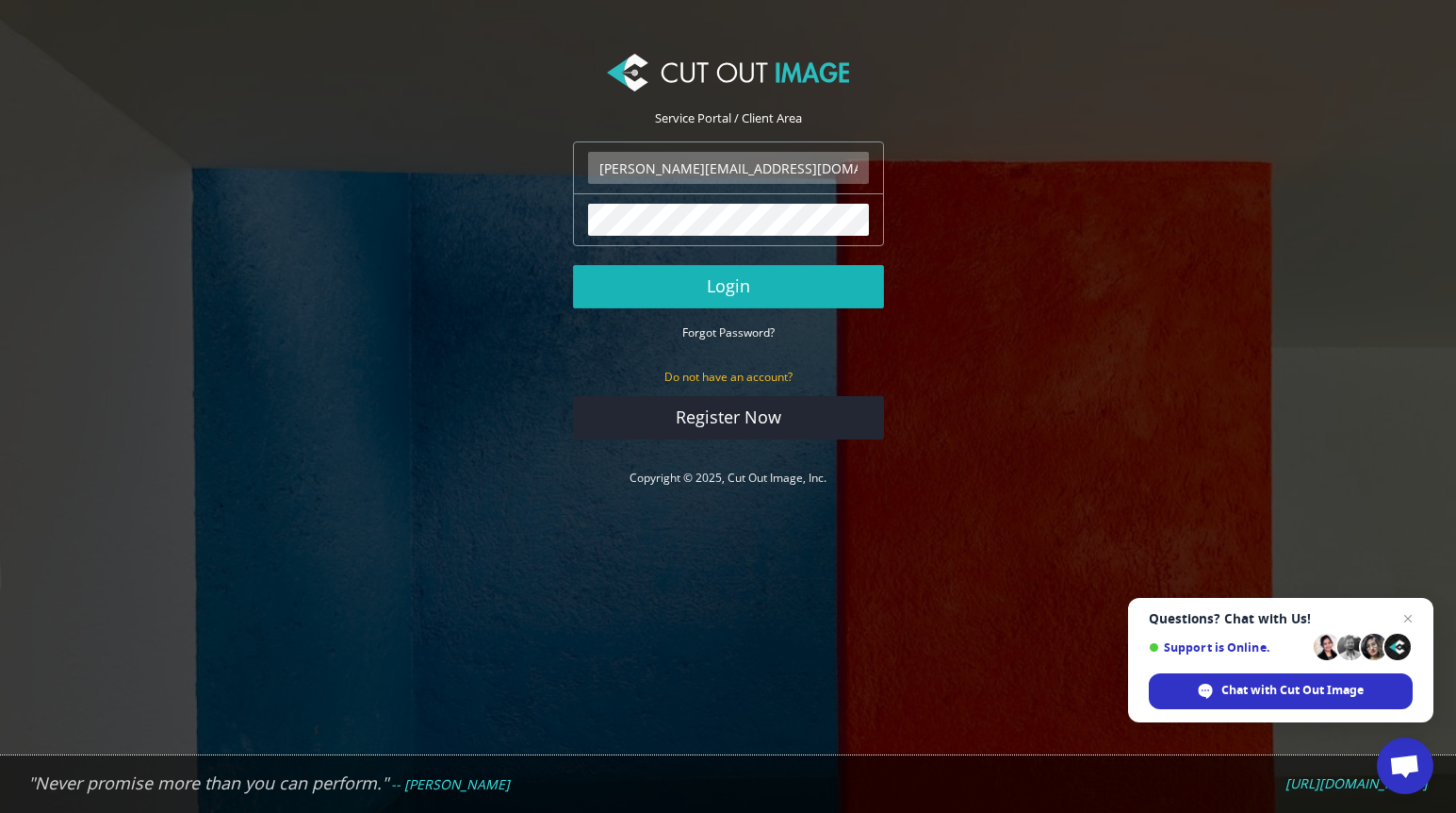 Image resolution: width=1456 pixels, height=813 pixels. What do you see at coordinates (1408, 619) in the screenshot?
I see `span: Close chat` at bounding box center [1408, 619].